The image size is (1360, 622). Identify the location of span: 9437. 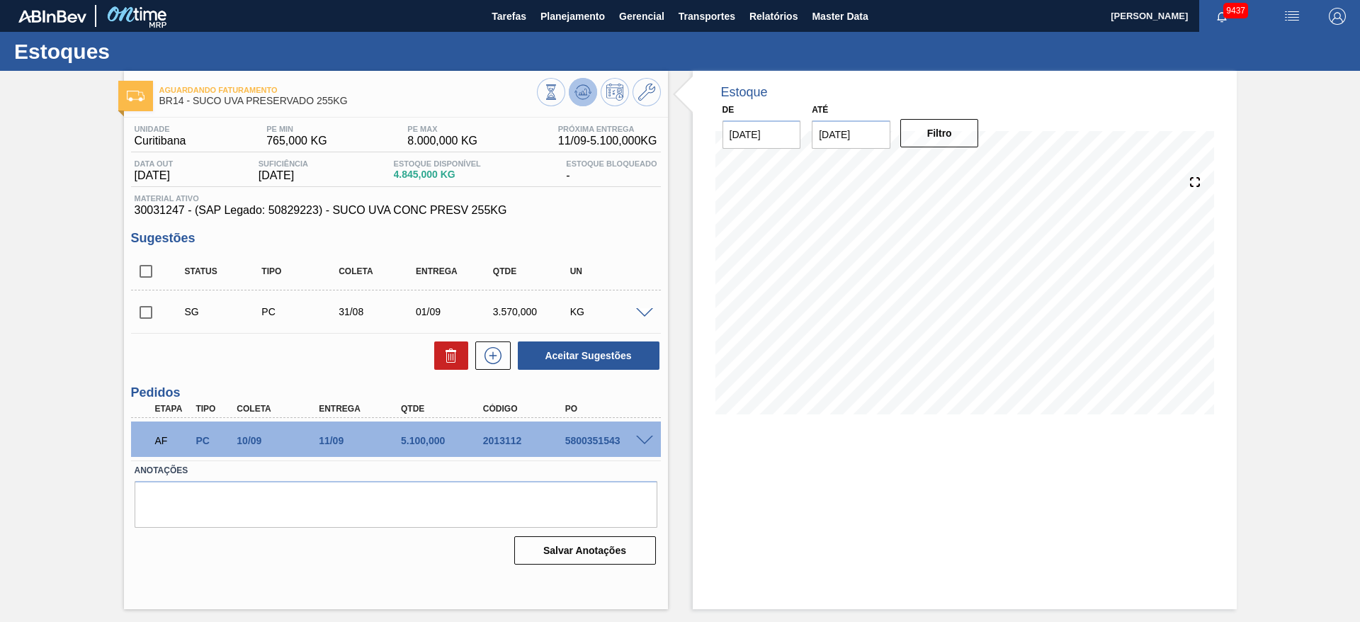
(1235, 11).